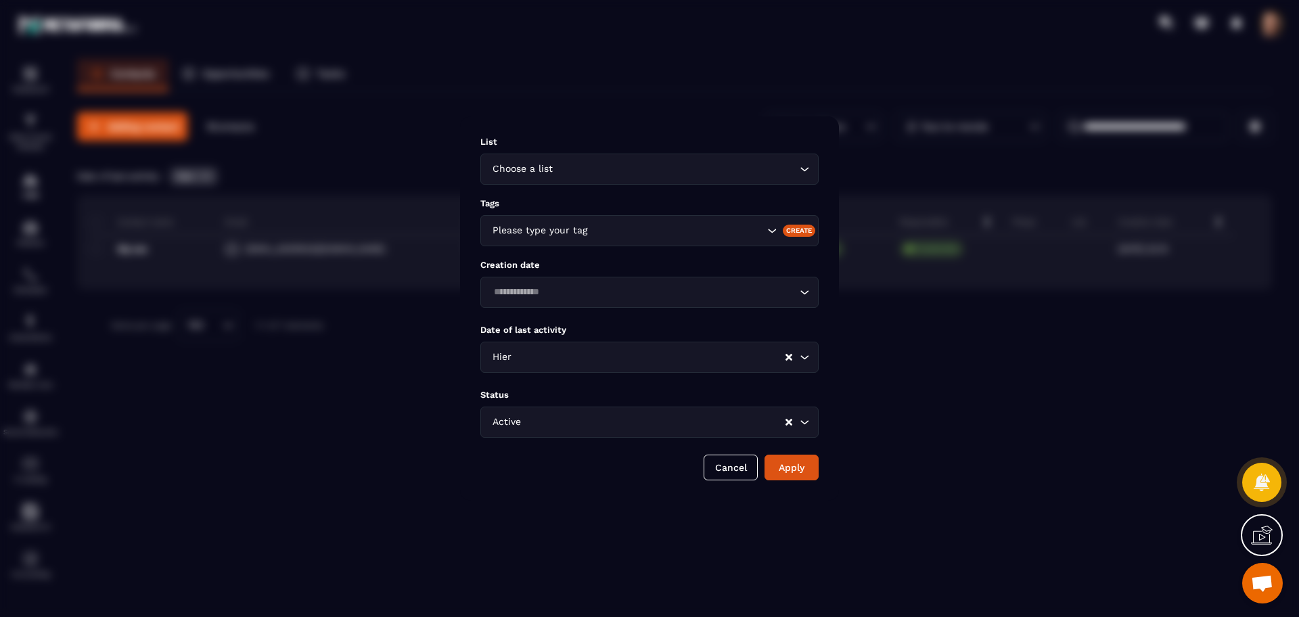  What do you see at coordinates (506, 422) in the screenshot?
I see `span: Active` at bounding box center [506, 422].